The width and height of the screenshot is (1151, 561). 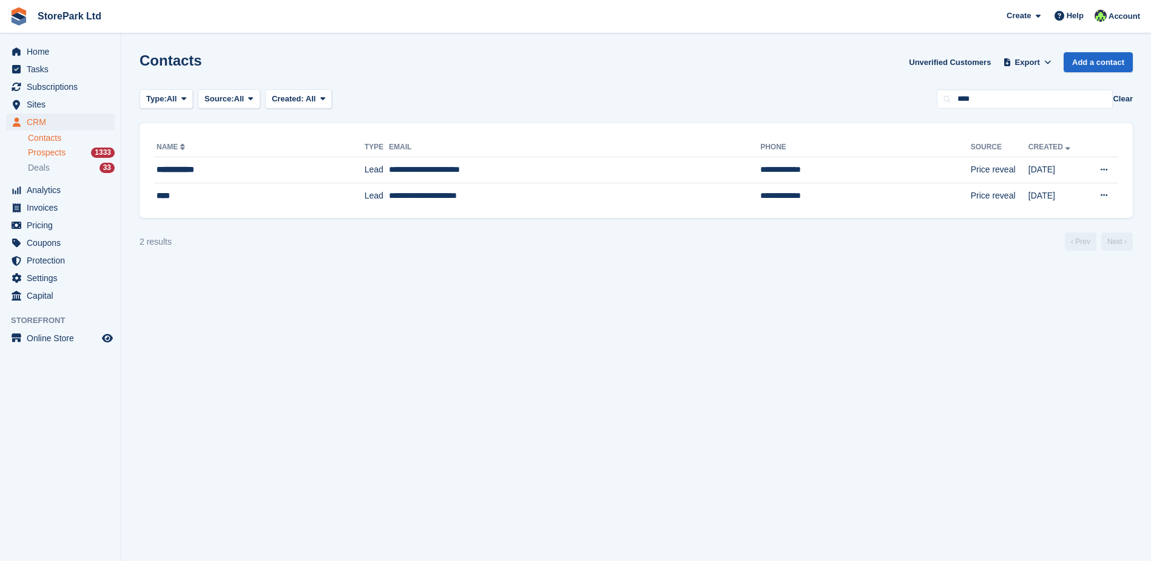 I want to click on a: Preview store, so click(x=107, y=338).